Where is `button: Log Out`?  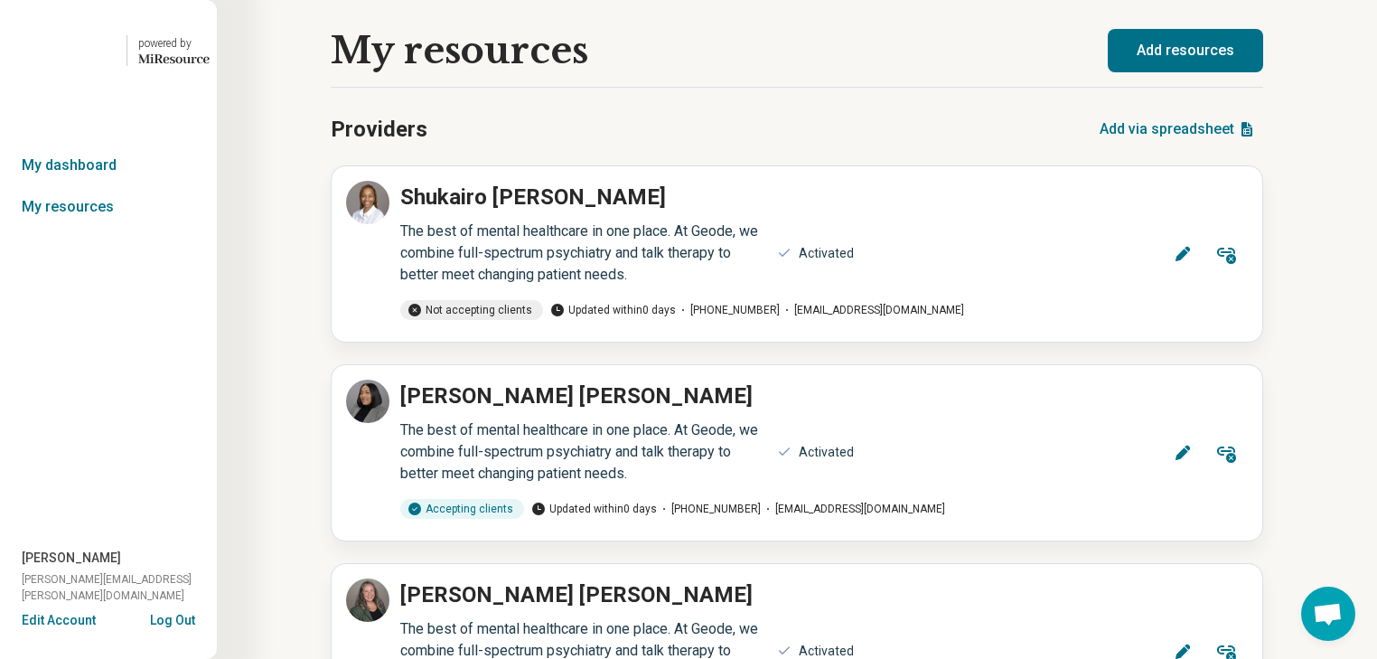 button: Log Out is located at coordinates (173, 618).